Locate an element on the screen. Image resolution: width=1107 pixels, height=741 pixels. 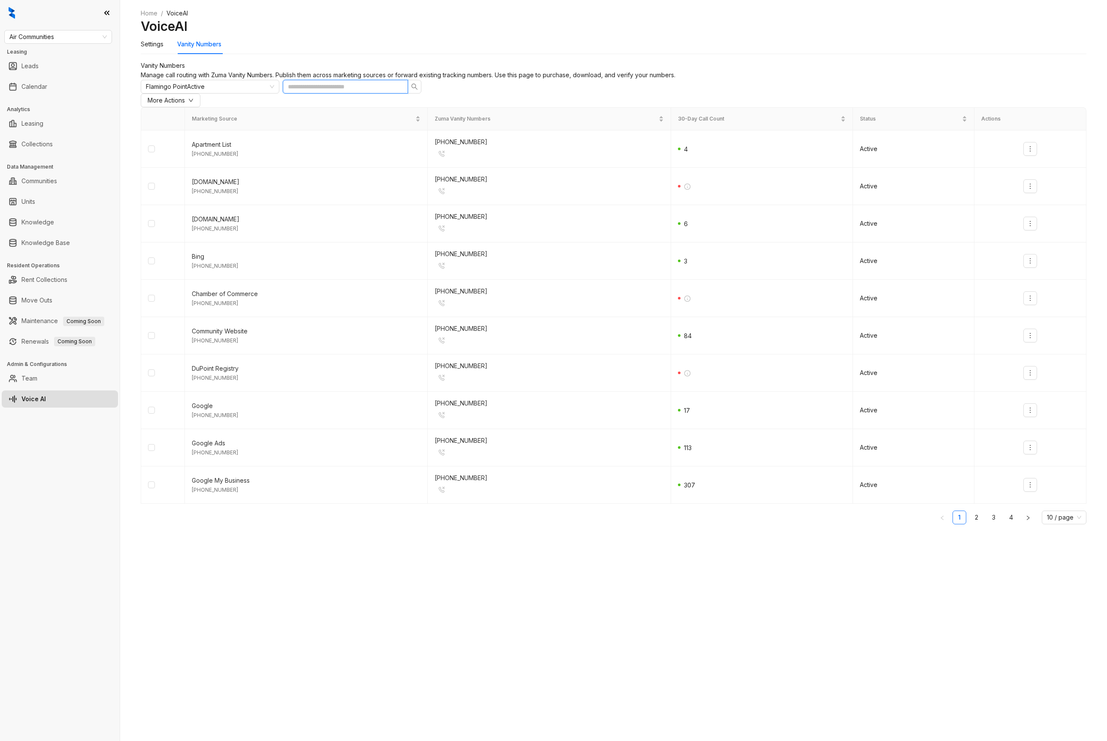
span: Marketing Source is located at coordinates (302, 119).